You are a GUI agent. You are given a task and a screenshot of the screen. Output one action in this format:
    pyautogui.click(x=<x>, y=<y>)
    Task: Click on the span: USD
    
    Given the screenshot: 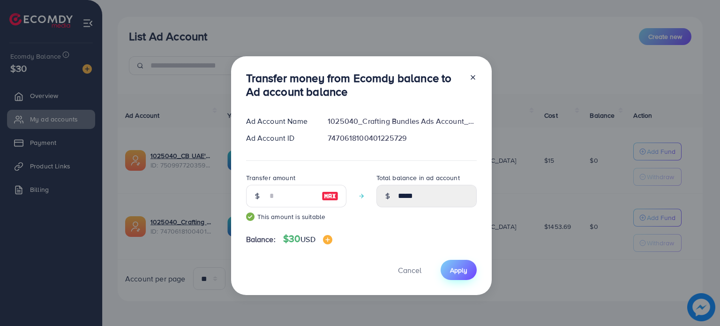 What is the action you would take?
    pyautogui.click(x=307, y=239)
    